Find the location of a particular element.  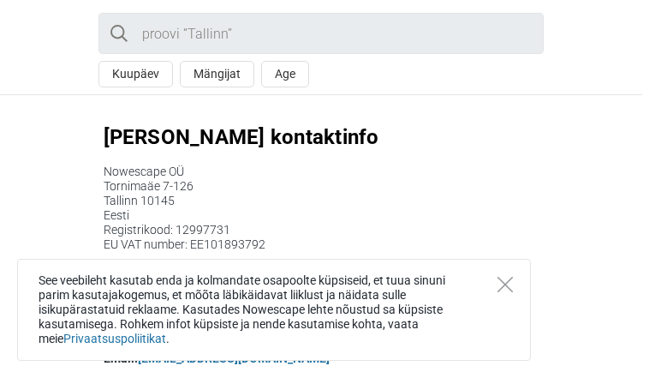

button: Close is located at coordinates (505, 284).